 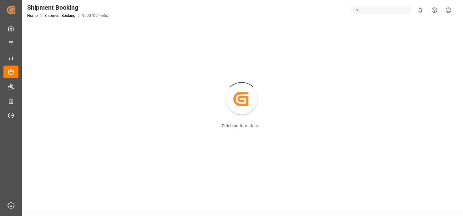 What do you see at coordinates (60, 16) in the screenshot?
I see `a: Shipment Booking` at bounding box center [60, 16].